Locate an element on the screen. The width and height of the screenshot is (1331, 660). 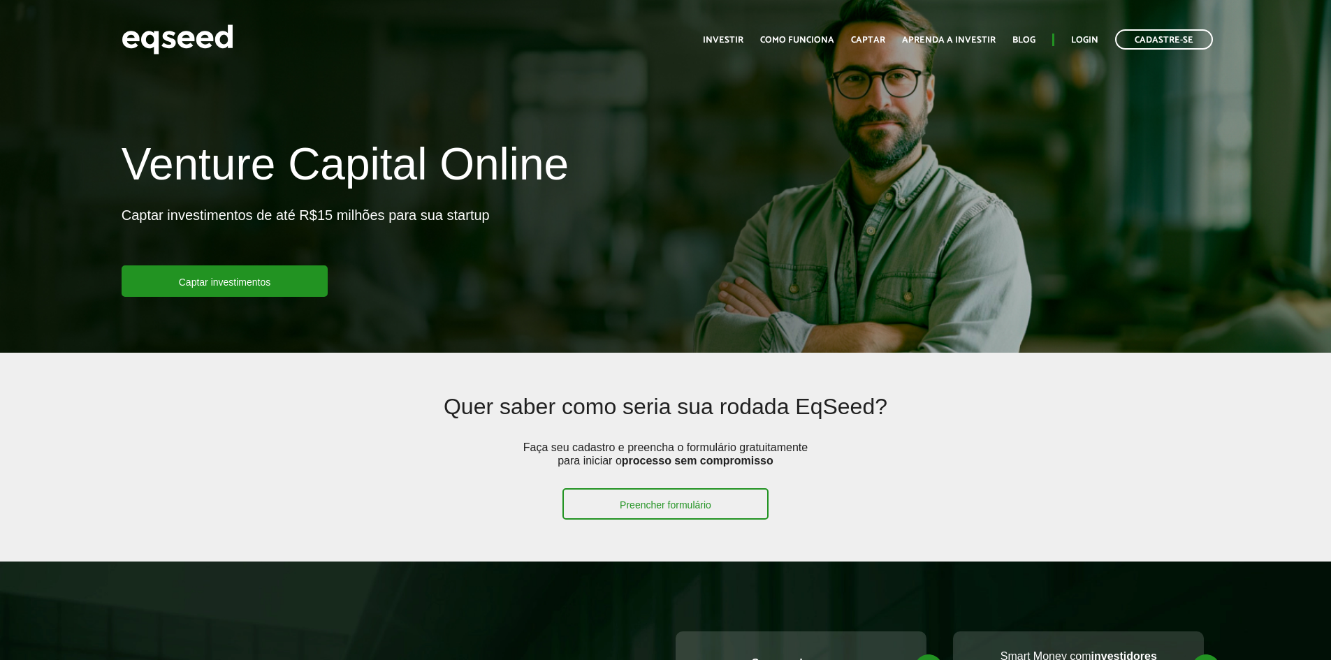
img: EqSeed is located at coordinates (177, 39).